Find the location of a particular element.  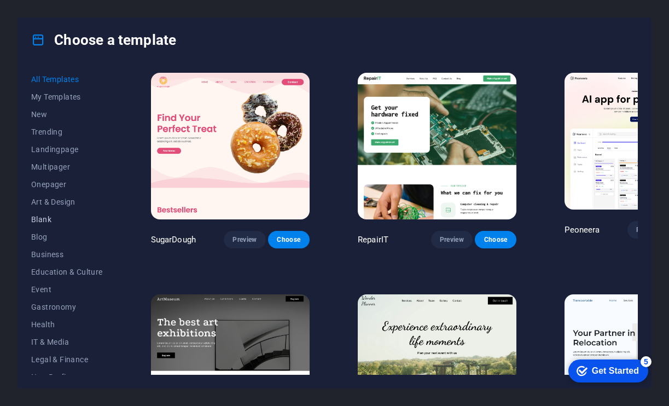

span: All Templates is located at coordinates (67, 79).